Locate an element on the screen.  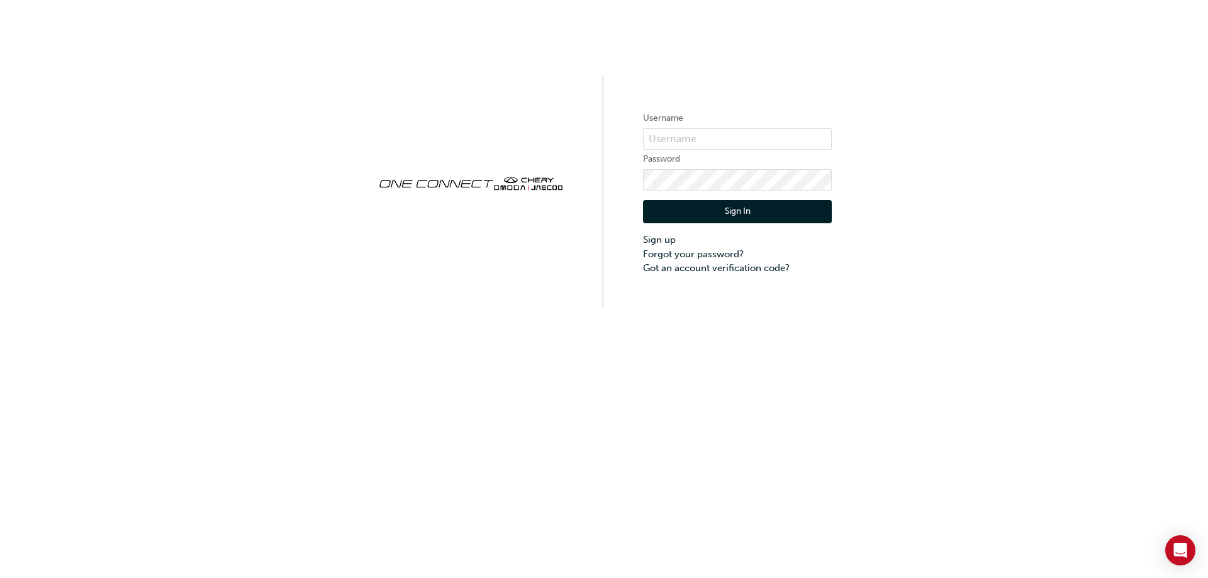
img: oneconnect is located at coordinates (471, 183).